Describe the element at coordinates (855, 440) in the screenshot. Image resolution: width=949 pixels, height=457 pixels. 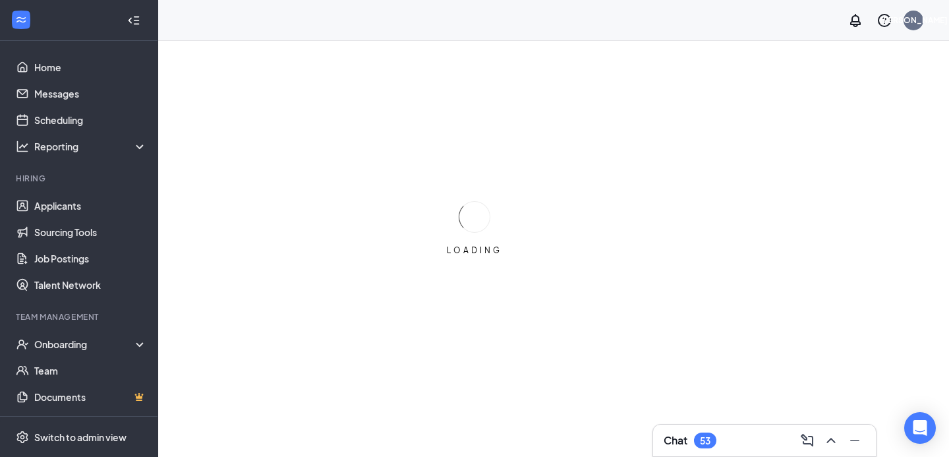
I see `button: Minimize` at that location.